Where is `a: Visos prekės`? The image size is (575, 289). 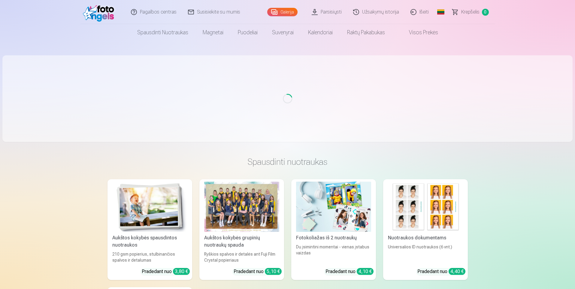 a: Visos prekės is located at coordinates (419, 32).